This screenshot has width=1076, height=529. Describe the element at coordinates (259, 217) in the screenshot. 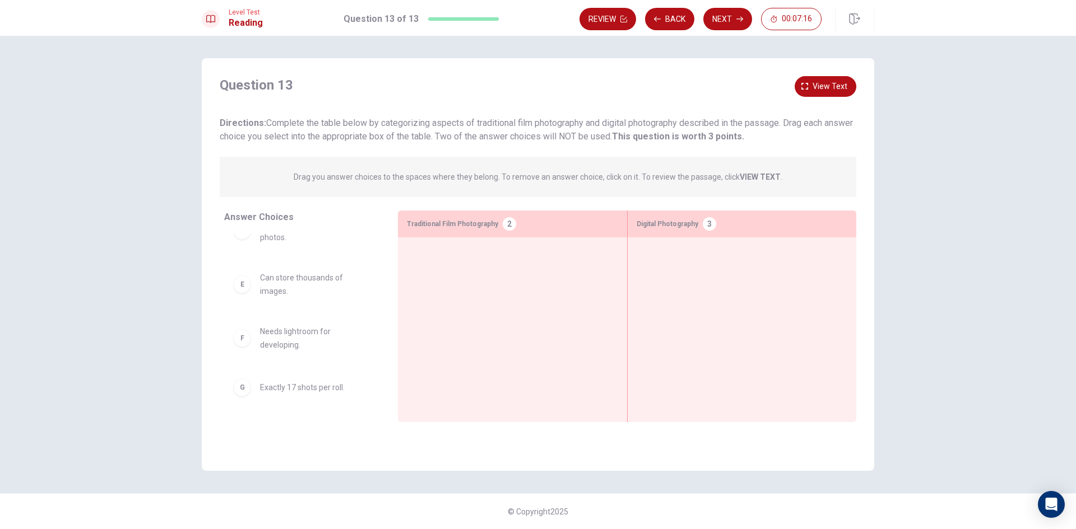

I see `span: Answer Choices` at that location.